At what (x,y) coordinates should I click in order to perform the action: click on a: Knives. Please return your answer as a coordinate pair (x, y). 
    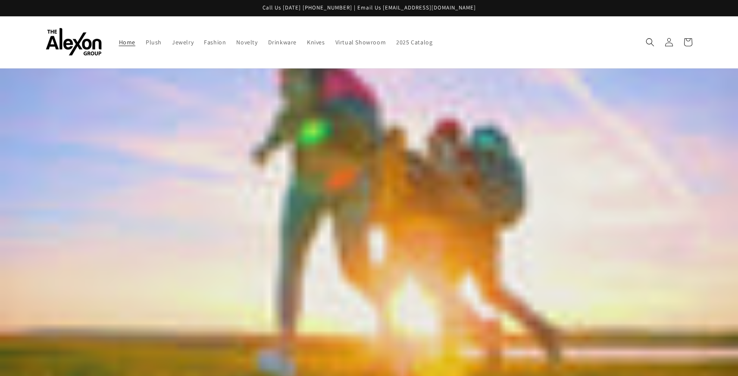
    Looking at the image, I should click on (316, 42).